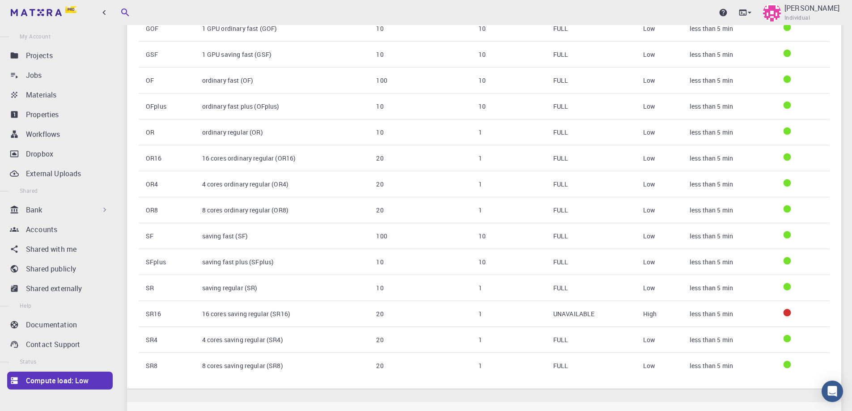 The height and width of the screenshot is (411, 852). Describe the element at coordinates (34, 75) in the screenshot. I see `p: Jobs` at that location.